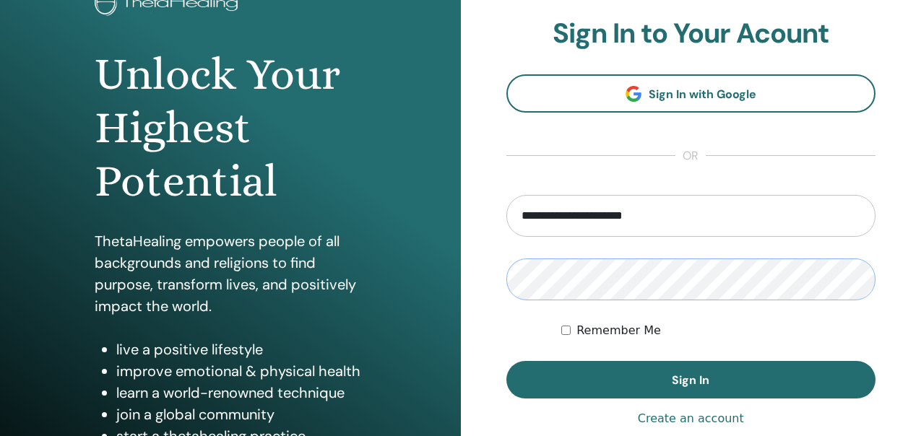 The width and height of the screenshot is (921, 436). What do you see at coordinates (241, 393) in the screenshot?
I see `li: learn a world-renowned technique` at bounding box center [241, 393].